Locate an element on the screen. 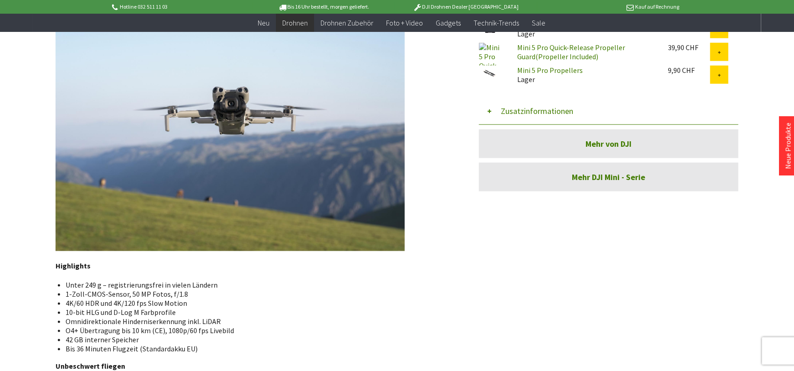  span: Technik-Trends is located at coordinates (497, 23).